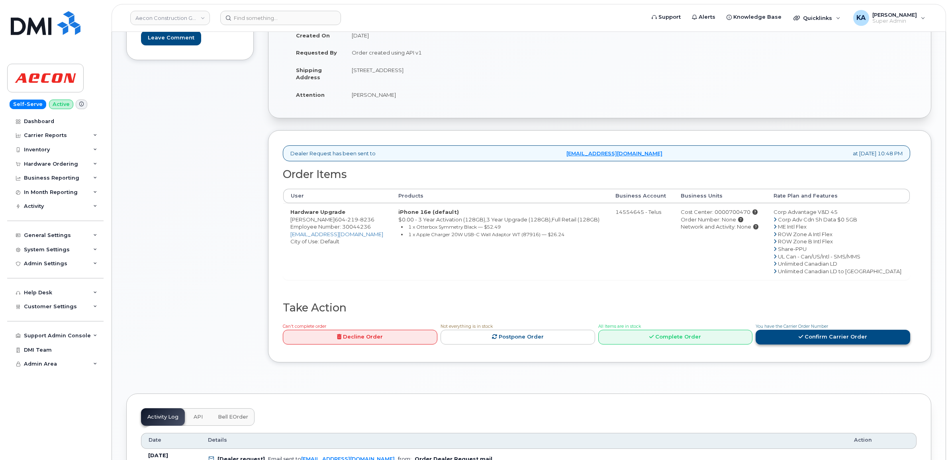 The width and height of the screenshot is (950, 460). Describe the element at coordinates (469, 53) in the screenshot. I see `td: Order created using API v1` at that location.